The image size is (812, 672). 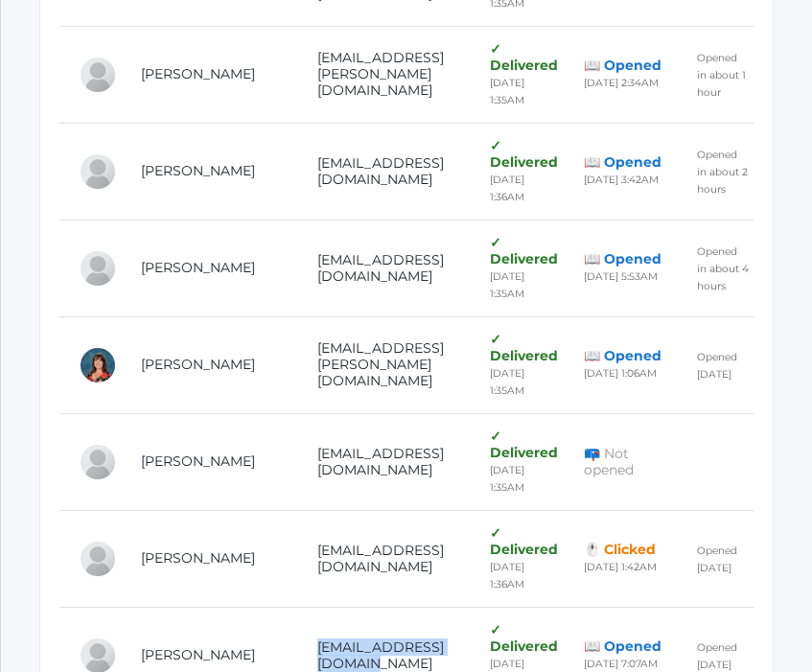 What do you see at coordinates (722, 172) in the screenshot?
I see `small: Opened in about 2 hours` at bounding box center [722, 172].